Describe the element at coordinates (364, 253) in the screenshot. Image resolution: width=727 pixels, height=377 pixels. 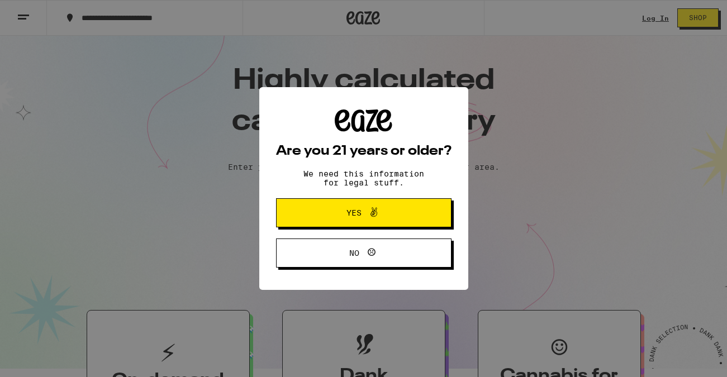
I see `button: No` at that location.